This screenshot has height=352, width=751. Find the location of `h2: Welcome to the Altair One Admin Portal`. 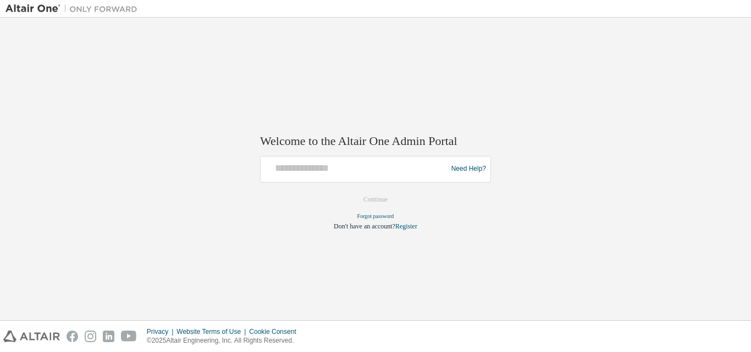

h2: Welcome to the Altair One Admin Portal is located at coordinates (376, 142).